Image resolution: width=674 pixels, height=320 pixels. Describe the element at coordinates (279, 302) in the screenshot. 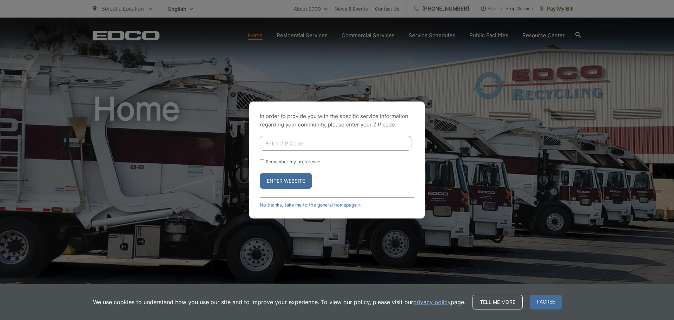

I see `p: We use cookies to understand how you use our site and to improve your experience. To view our pol...` at that location.